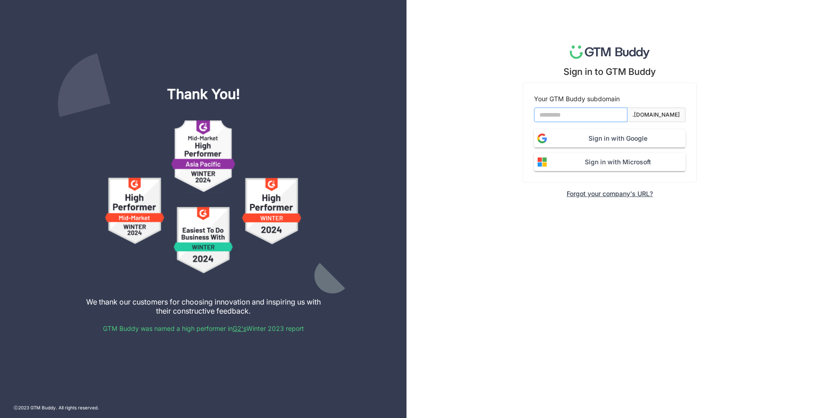  What do you see at coordinates (239, 328) in the screenshot?
I see `a: G2's` at bounding box center [239, 328].